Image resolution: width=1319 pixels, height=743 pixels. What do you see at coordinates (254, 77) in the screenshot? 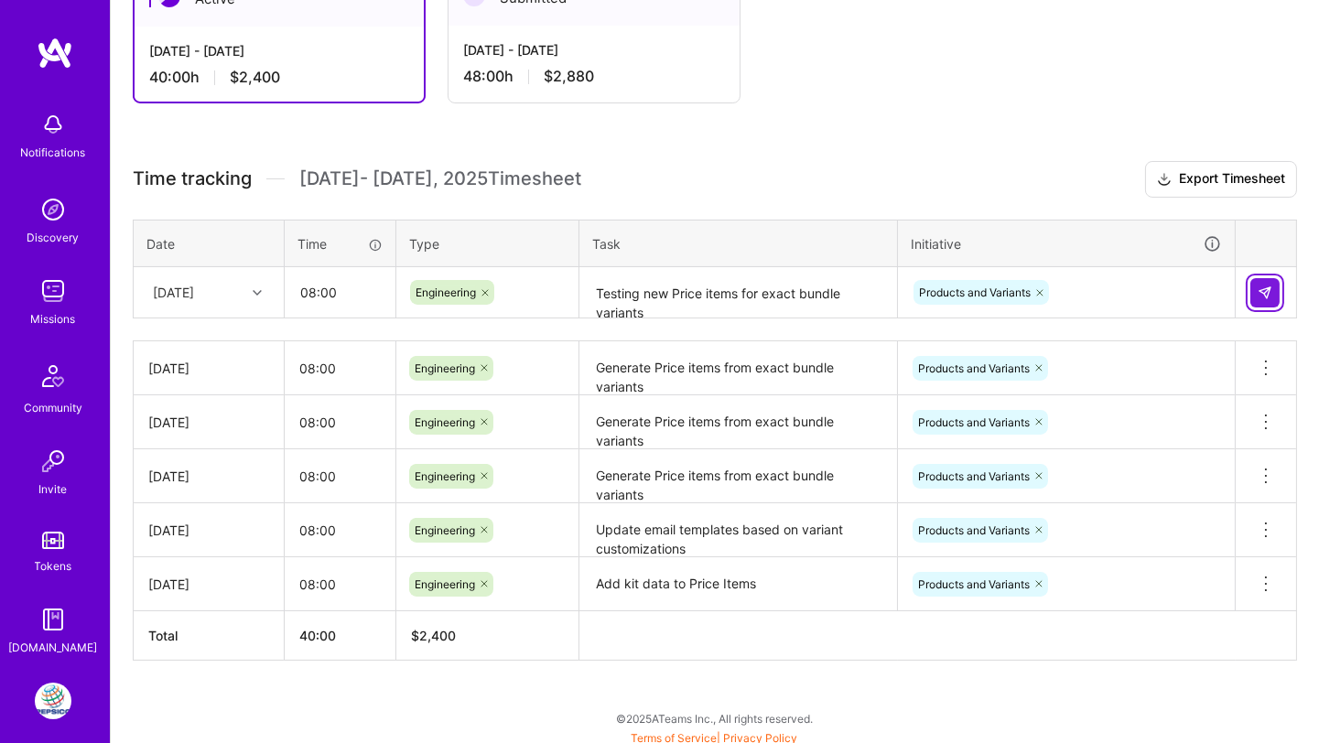
I see `span: $2,400` at bounding box center [254, 77].